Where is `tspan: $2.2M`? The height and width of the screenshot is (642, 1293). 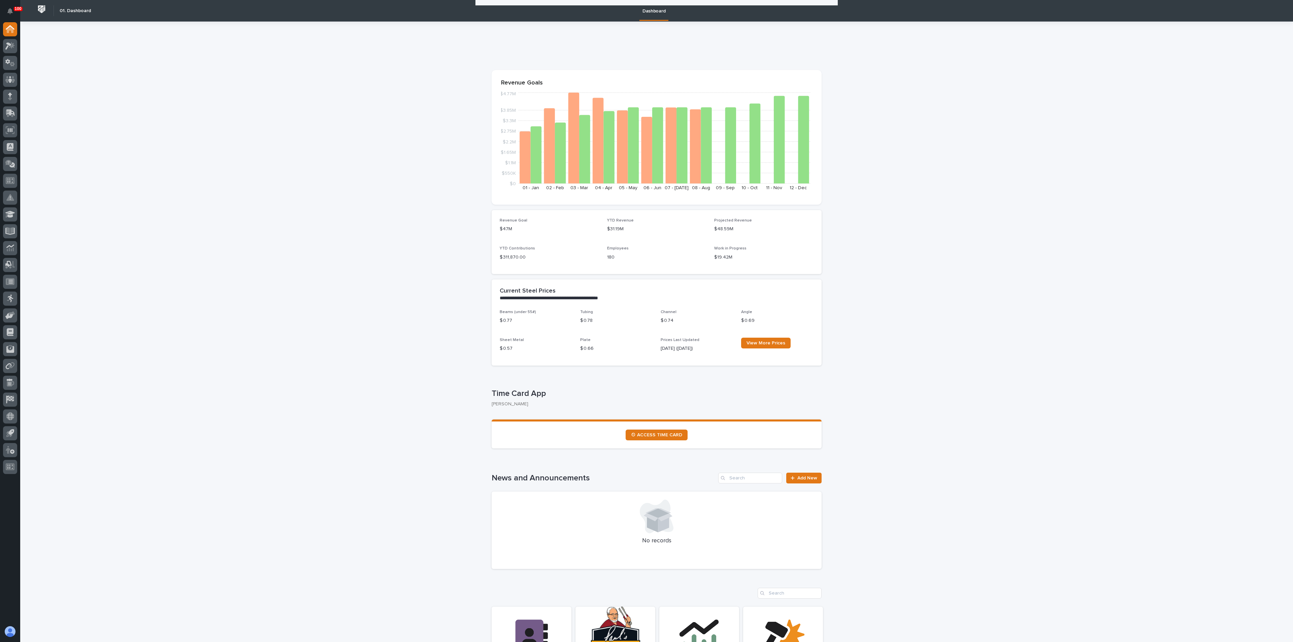
tspan: $2.2M is located at coordinates (509, 142).